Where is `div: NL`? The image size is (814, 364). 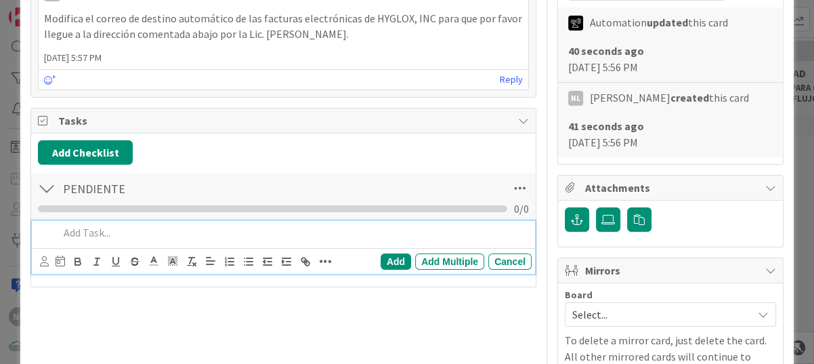 div: NL is located at coordinates (576, 98).